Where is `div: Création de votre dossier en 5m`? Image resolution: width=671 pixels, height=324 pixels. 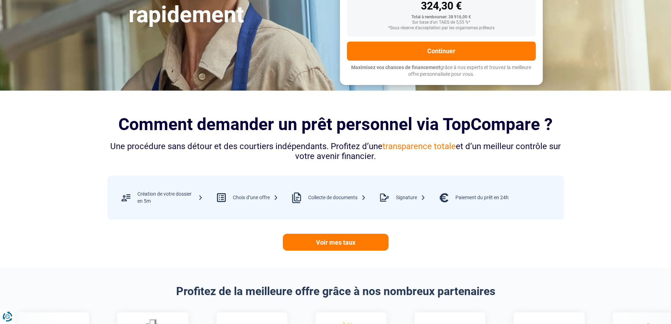 div: Création de votre dossier en 5m is located at coordinates (170, 197).